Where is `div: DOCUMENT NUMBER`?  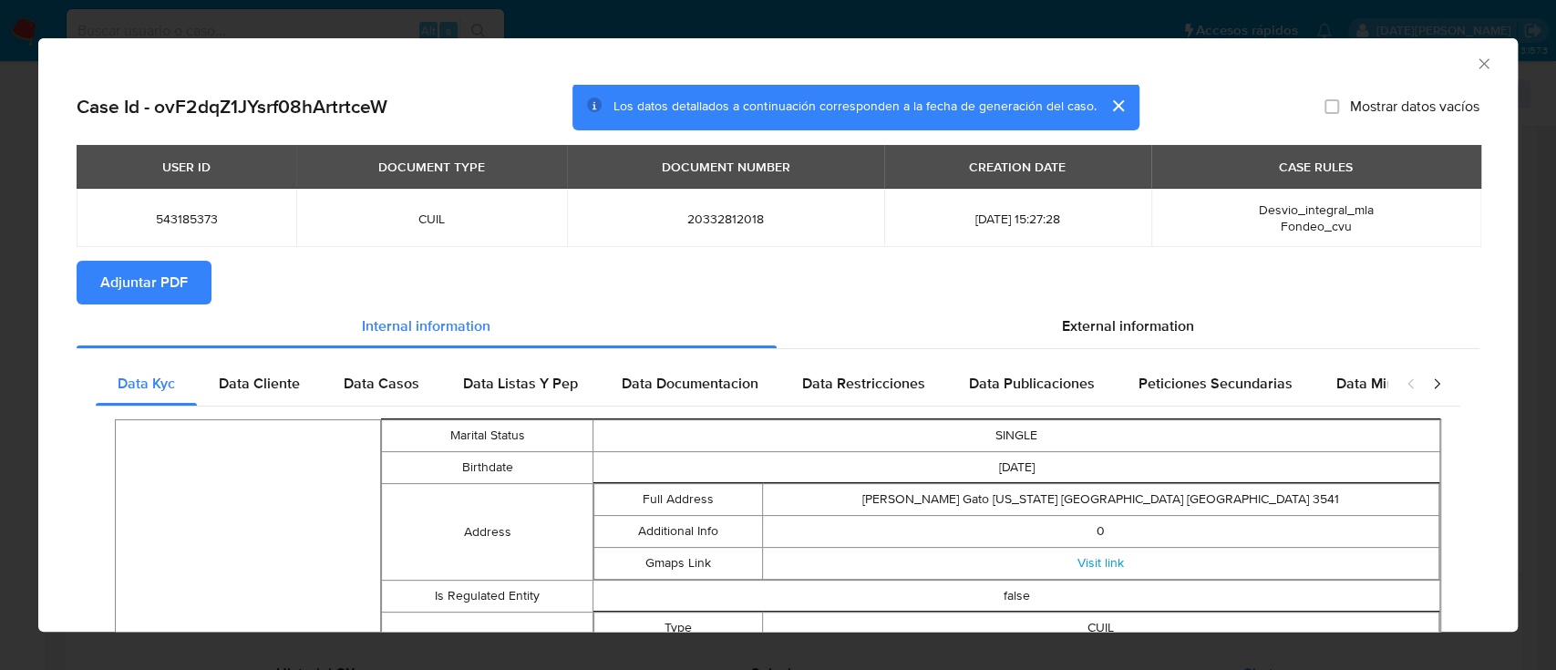
div: DOCUMENT NUMBER is located at coordinates (725, 167).